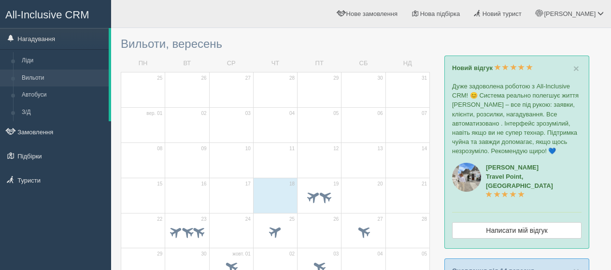  I want to click on span: 20, so click(380, 184).